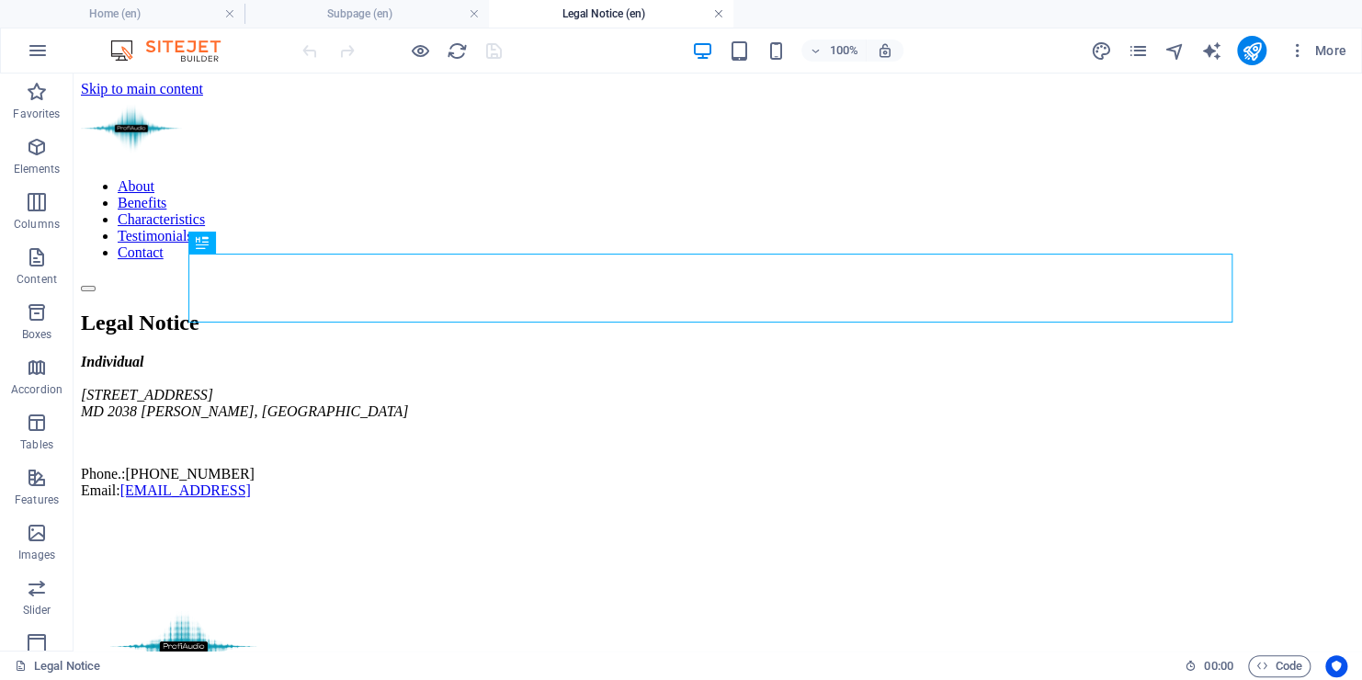 Image resolution: width=1362 pixels, height=680 pixels. Describe the element at coordinates (37, 390) in the screenshot. I see `p: Accordion` at that location.